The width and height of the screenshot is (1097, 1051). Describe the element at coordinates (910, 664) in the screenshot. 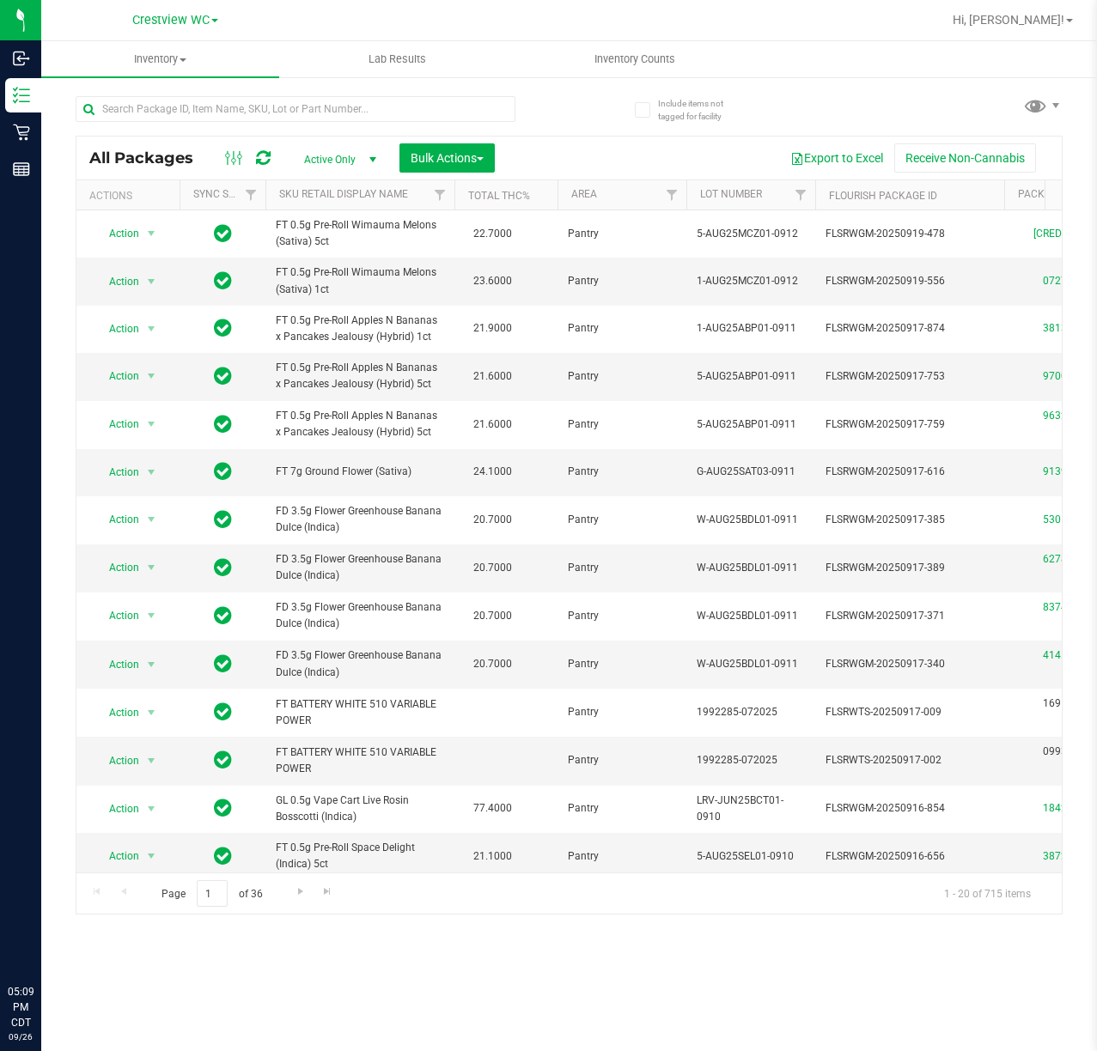

I see `span: FLSRWGM-20250917-340` at that location.